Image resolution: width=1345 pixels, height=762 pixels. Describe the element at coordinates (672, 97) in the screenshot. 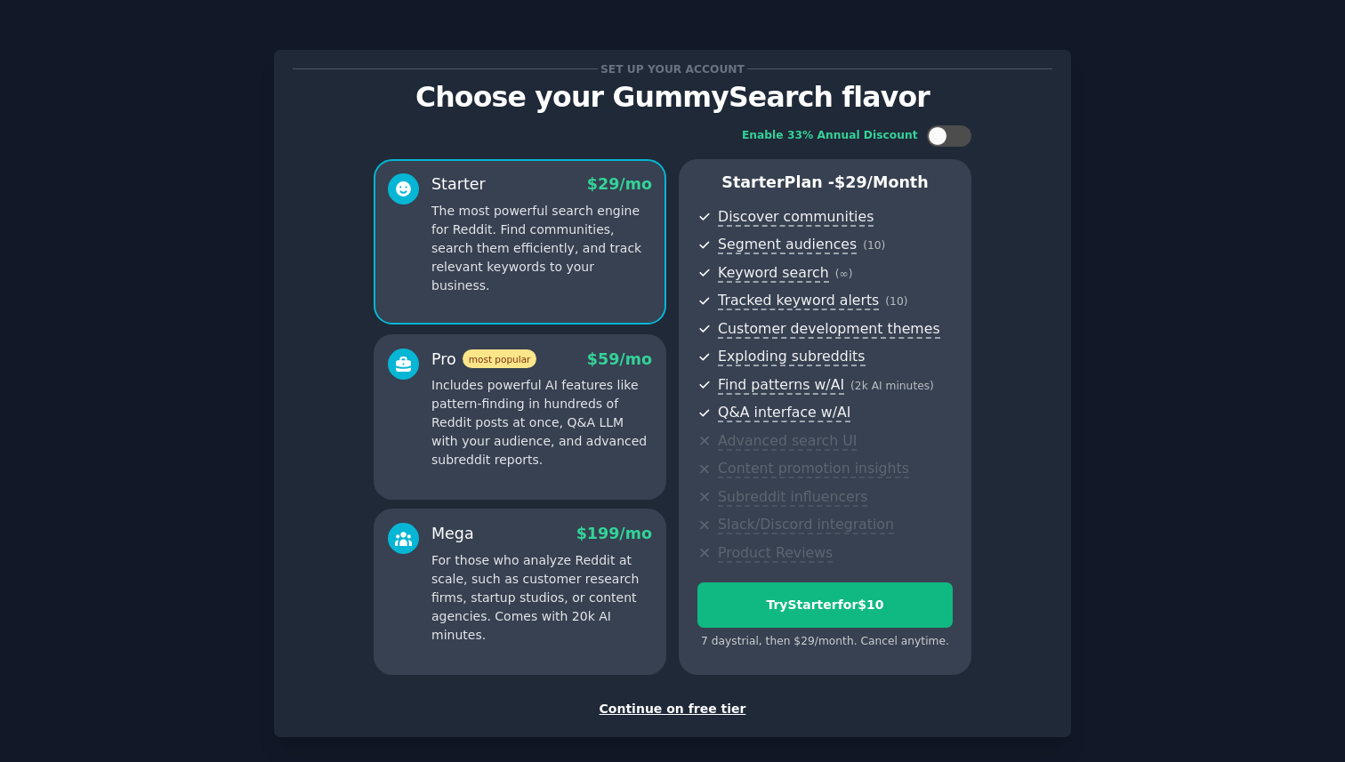

I see `p: Choose your GummySearch flavor` at that location.